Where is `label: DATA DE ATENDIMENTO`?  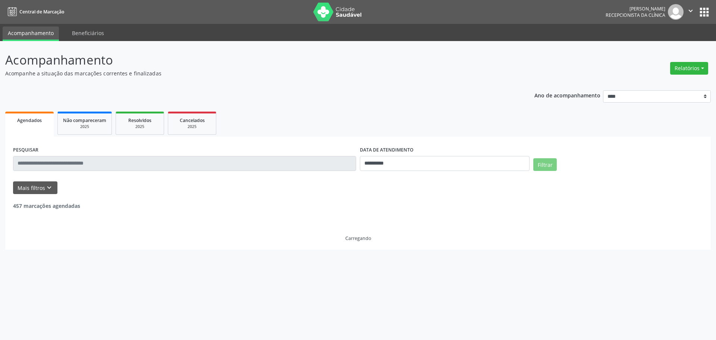 label: DATA DE ATENDIMENTO is located at coordinates (387, 150).